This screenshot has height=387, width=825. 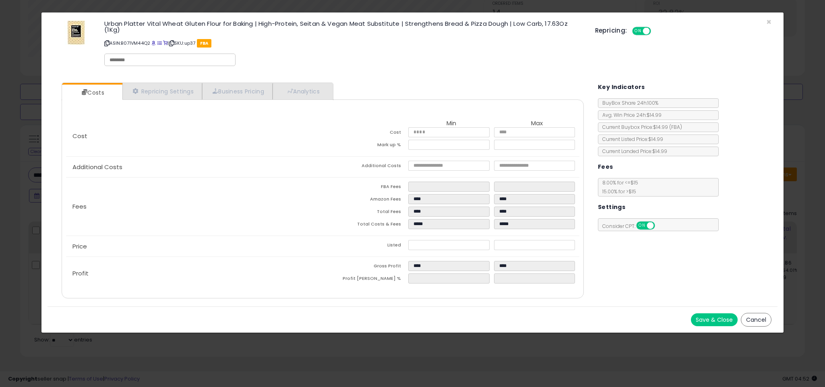 I want to click on span: Current Listed Price: $14.99, so click(x=630, y=139).